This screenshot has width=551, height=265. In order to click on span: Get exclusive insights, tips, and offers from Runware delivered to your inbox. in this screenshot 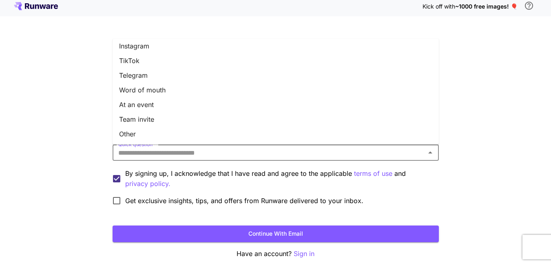, I will do `click(244, 201)`.